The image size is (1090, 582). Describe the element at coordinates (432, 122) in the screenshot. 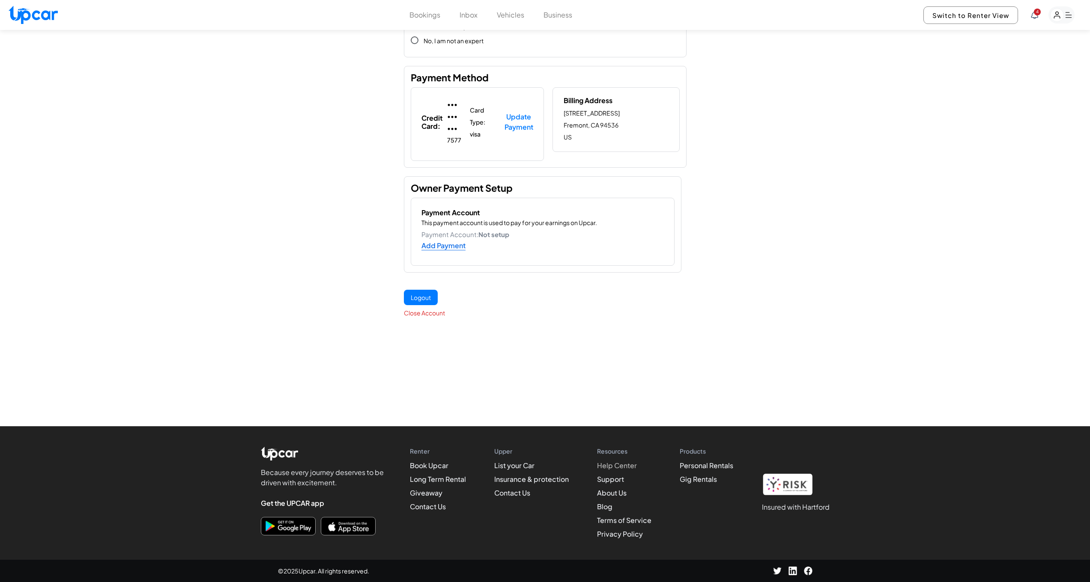

I see `h3: Credit Card:` at that location.